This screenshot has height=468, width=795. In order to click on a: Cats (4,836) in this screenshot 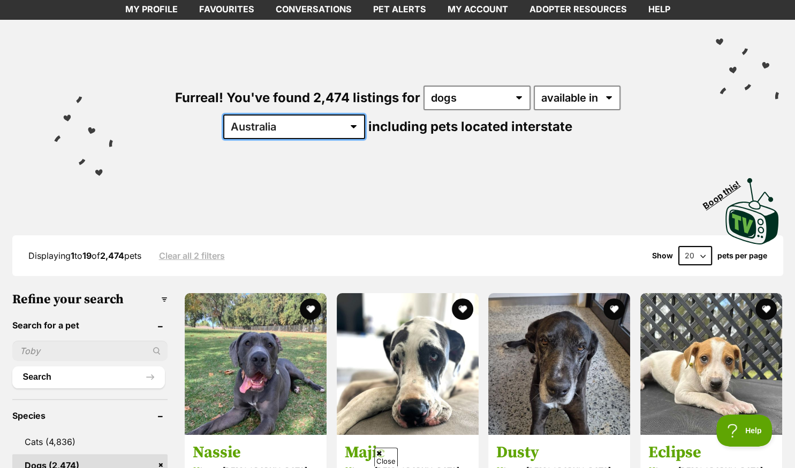, I will do `click(90, 442)`.